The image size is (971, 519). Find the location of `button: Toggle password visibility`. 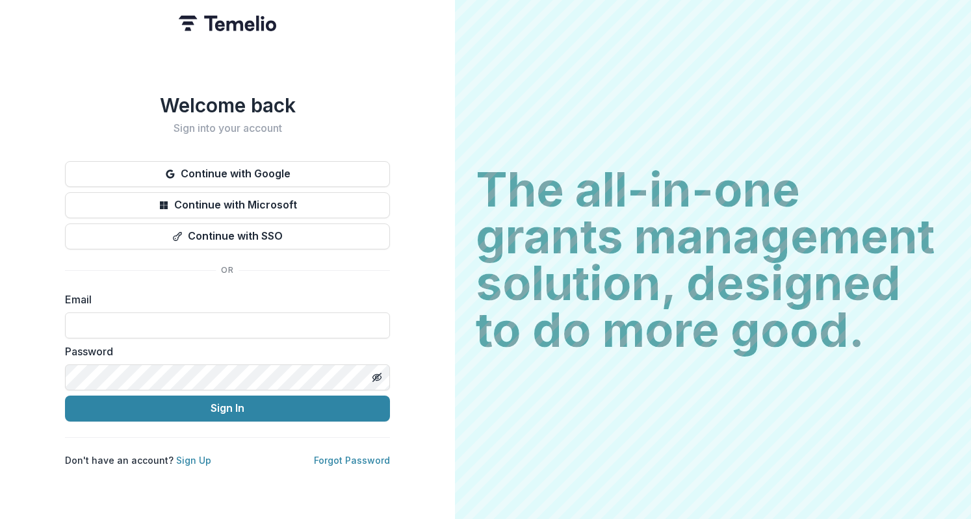

button: Toggle password visibility is located at coordinates (377, 377).